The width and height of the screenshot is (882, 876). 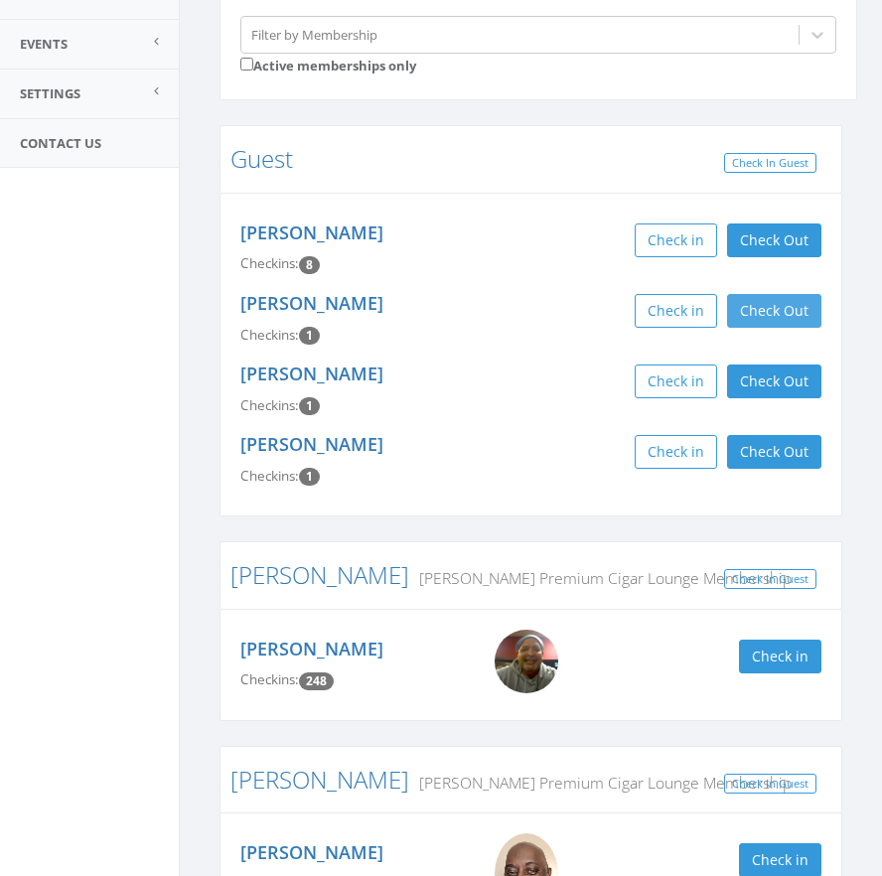 I want to click on a: Guest, so click(x=261, y=158).